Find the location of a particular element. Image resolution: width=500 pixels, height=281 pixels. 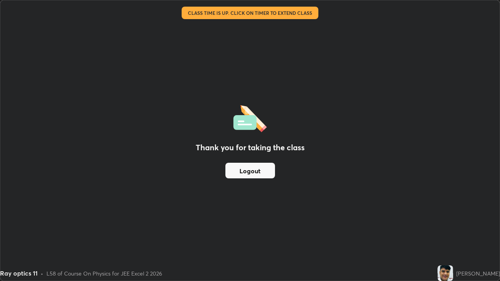

div: L58 of Course On Physics for JEE Excel 2 2026 is located at coordinates (104, 273).